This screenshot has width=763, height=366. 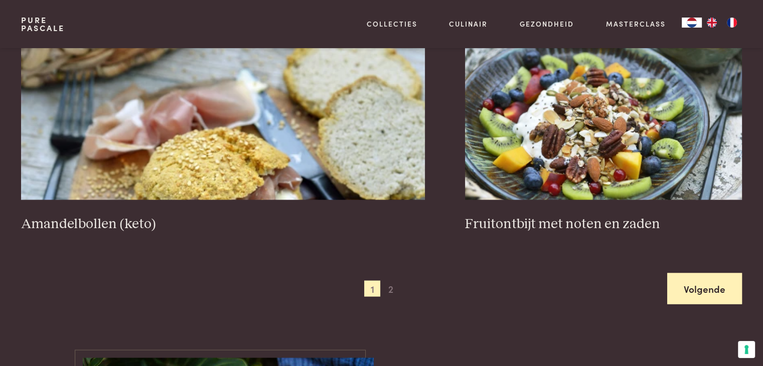 What do you see at coordinates (722, 23) in the screenshot?
I see `ul: Language list` at bounding box center [722, 23].